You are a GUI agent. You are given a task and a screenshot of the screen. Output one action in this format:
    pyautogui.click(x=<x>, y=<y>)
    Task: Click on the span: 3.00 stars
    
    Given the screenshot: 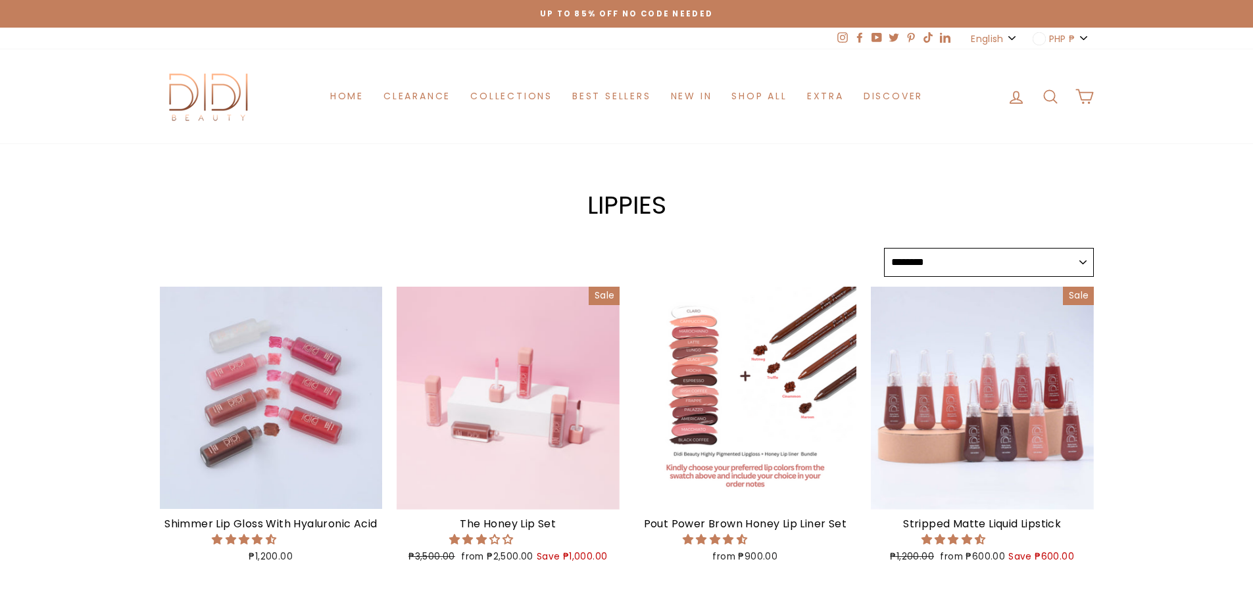 What is the action you would take?
    pyautogui.click(x=483, y=539)
    